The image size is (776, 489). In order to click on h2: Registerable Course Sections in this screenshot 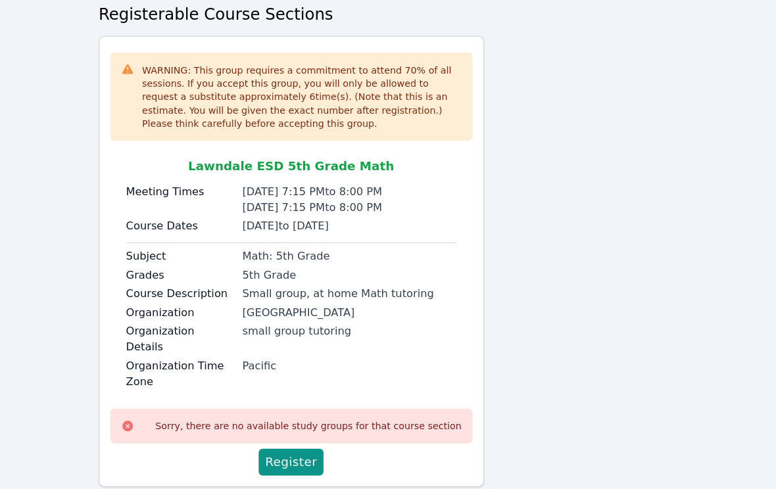, I will do `click(388, 14)`.